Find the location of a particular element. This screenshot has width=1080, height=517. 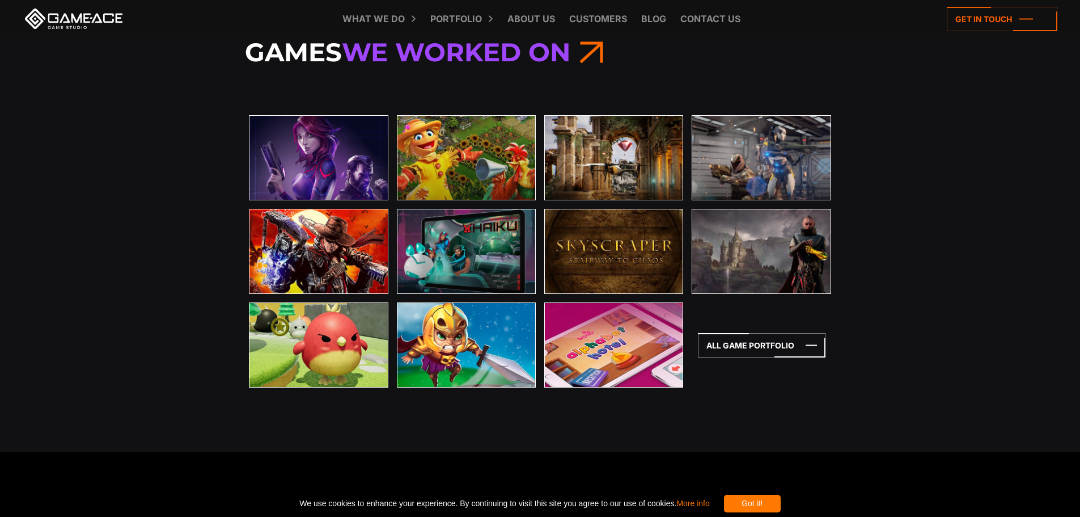

a: All Game Portfolio is located at coordinates (761, 345).